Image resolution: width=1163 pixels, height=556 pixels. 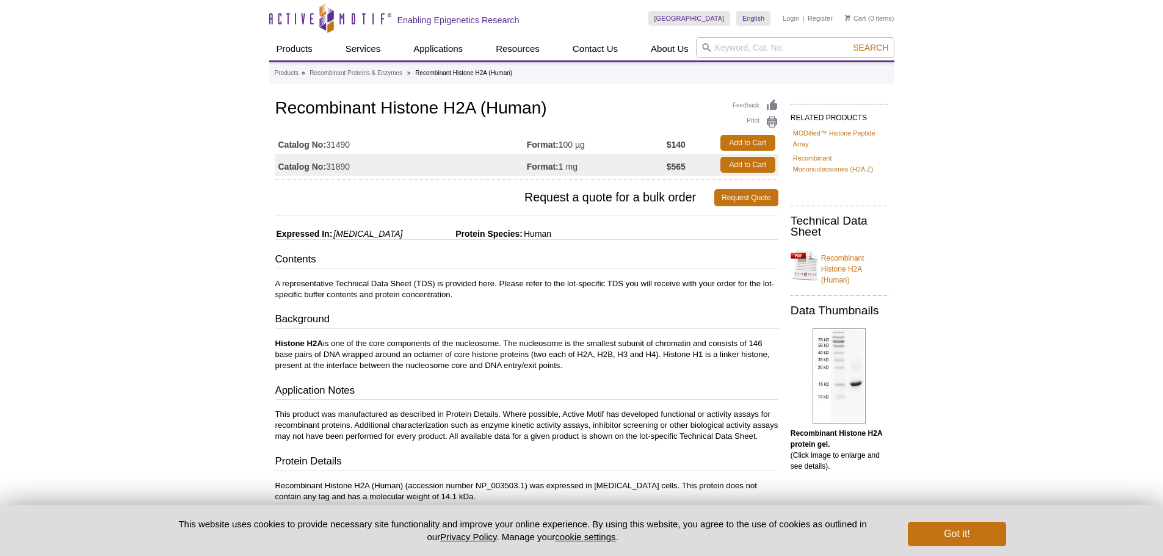 I want to click on a: Feedback, so click(x=755, y=106).